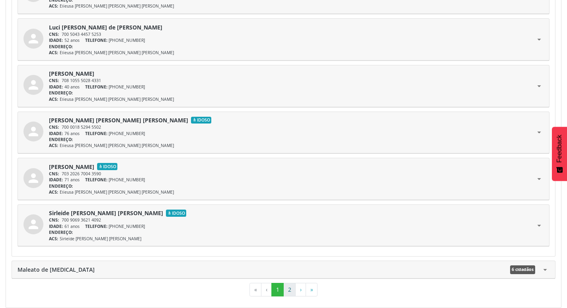 This screenshot has width=567, height=308. Describe the element at coordinates (312, 289) in the screenshot. I see `button: Go to last page` at that location.